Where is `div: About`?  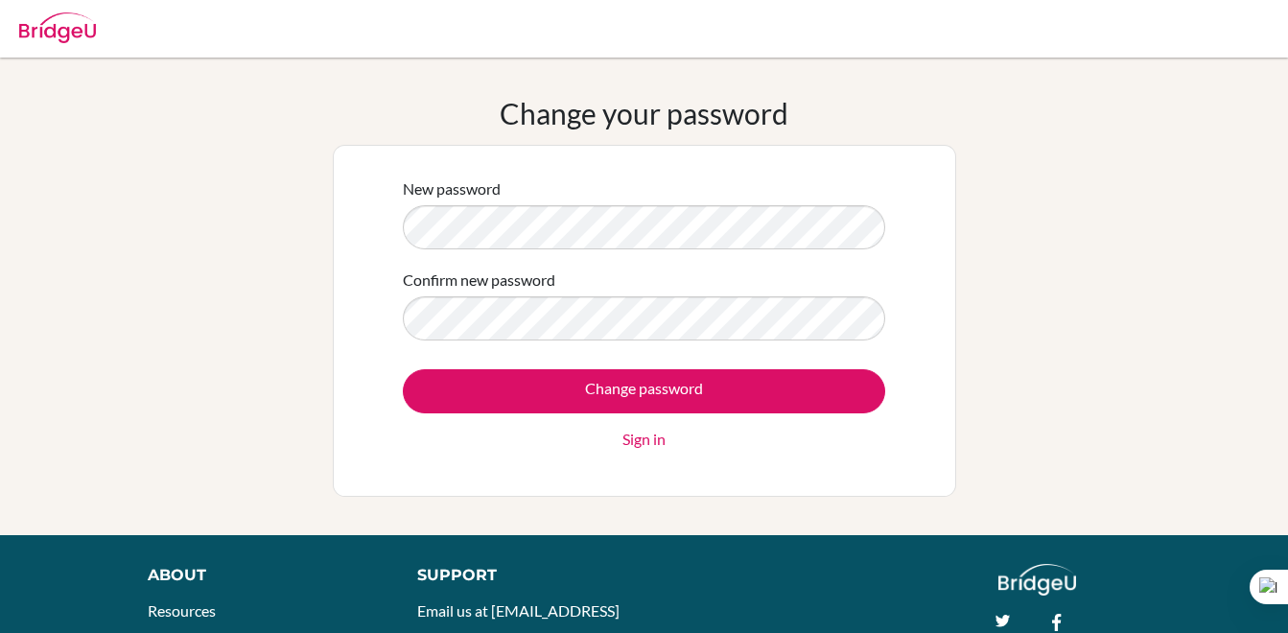 div: About is located at coordinates (261, 576).